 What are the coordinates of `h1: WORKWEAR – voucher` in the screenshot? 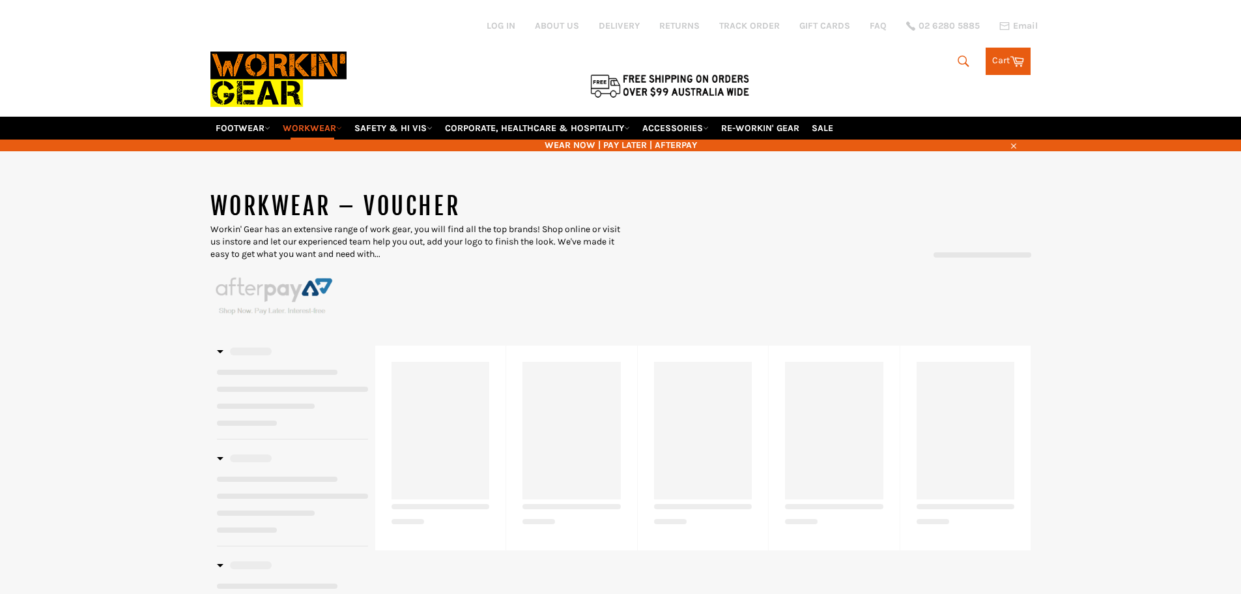 It's located at (416, 207).